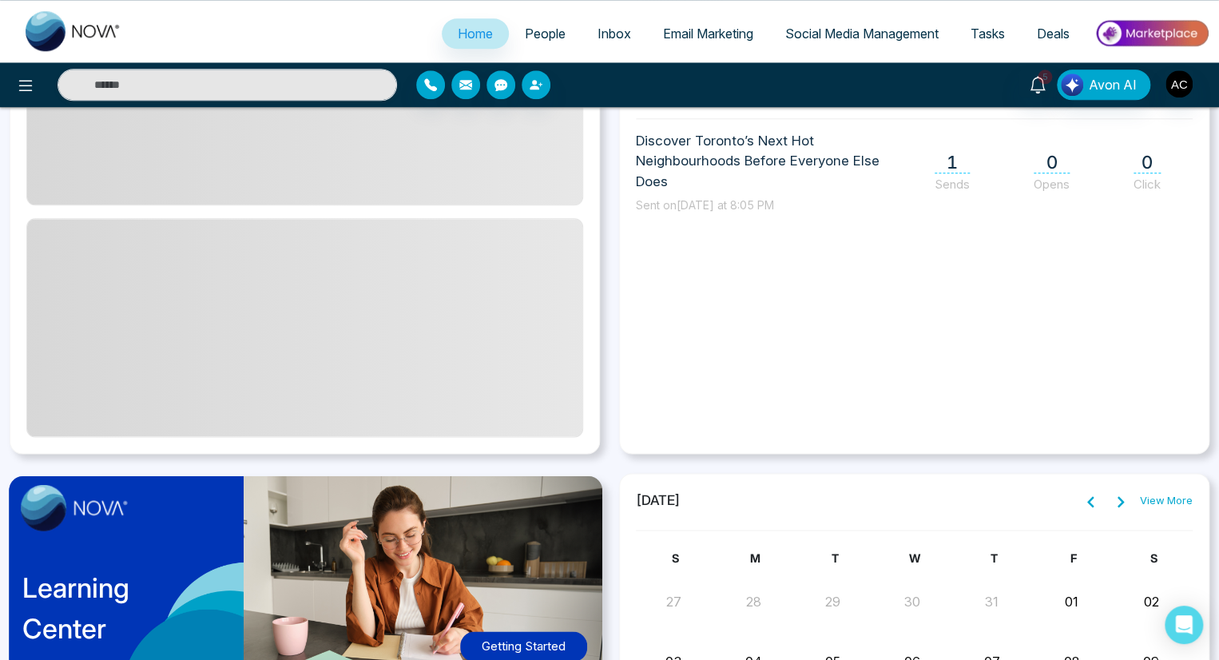 Image resolution: width=1219 pixels, height=660 pixels. What do you see at coordinates (862, 34) in the screenshot?
I see `a: Social Media Management` at bounding box center [862, 34].